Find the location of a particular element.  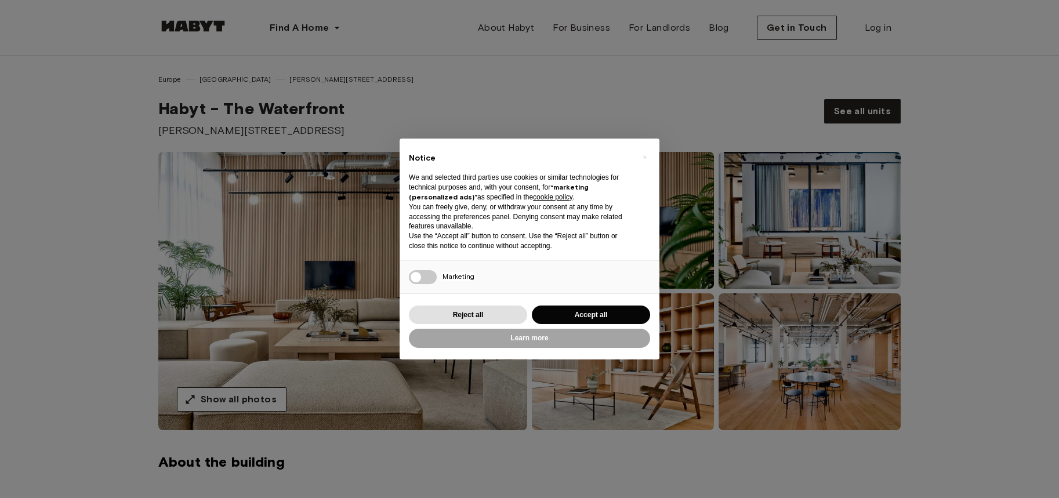

p: Use the “Accept all” button to consent. Use the “Reject all” button or close this notice to conti... is located at coordinates (520, 241).